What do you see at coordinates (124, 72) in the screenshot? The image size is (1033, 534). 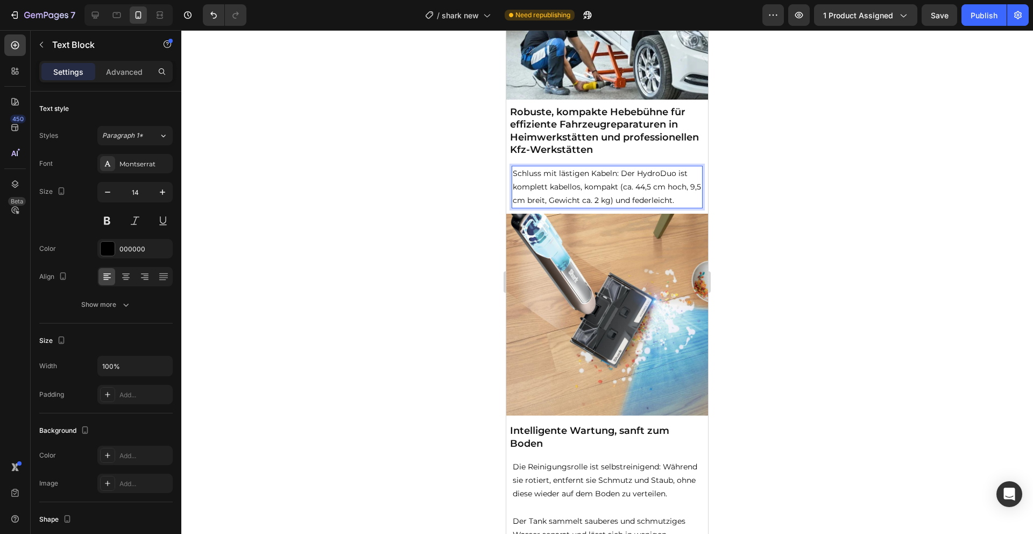 I see `p: Advanced` at bounding box center [124, 72].